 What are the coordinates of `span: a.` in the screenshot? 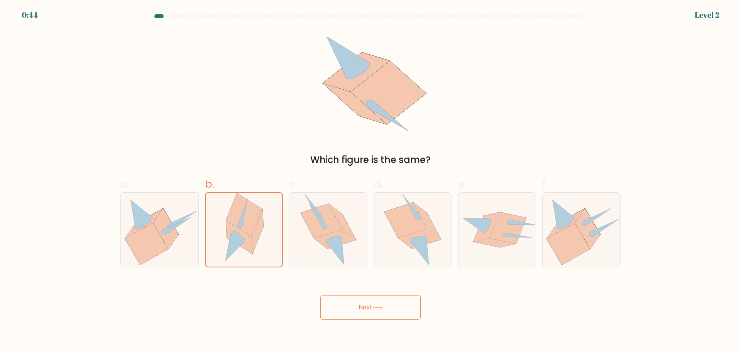 It's located at (125, 184).